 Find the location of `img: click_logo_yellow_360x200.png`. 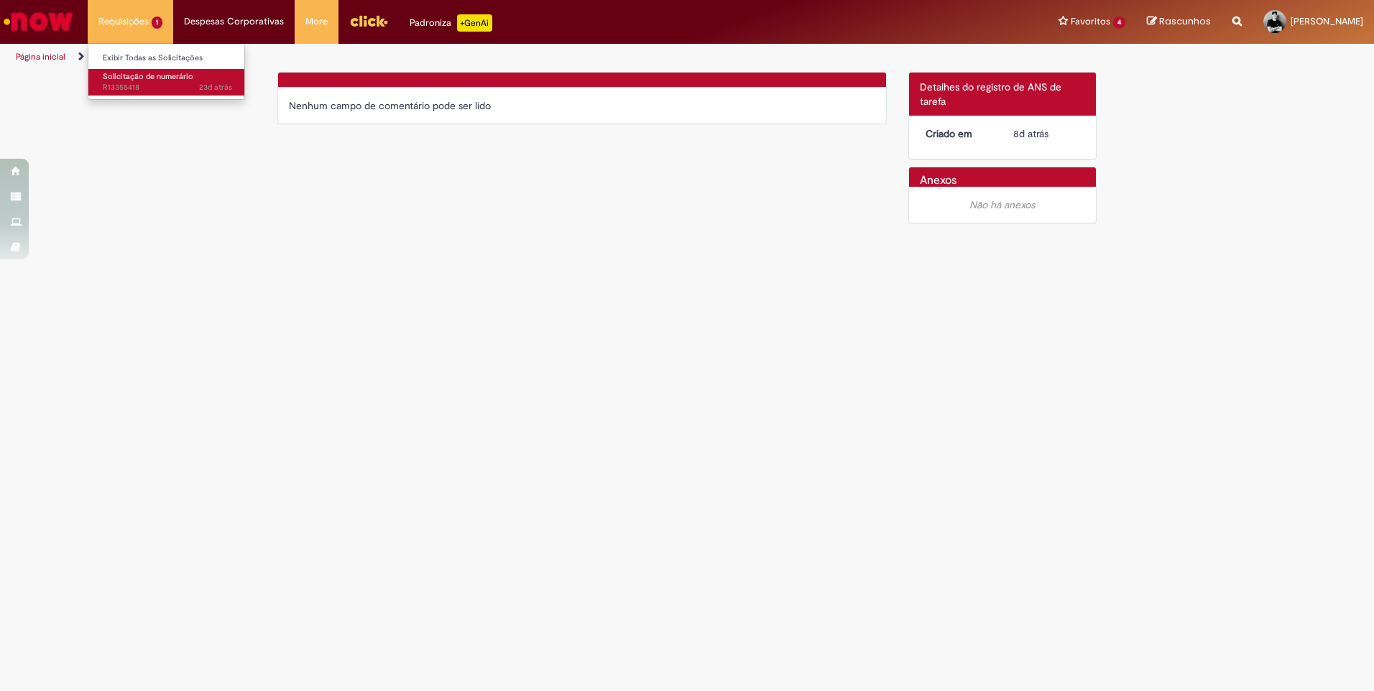

img: click_logo_yellow_360x200.png is located at coordinates (369, 21).